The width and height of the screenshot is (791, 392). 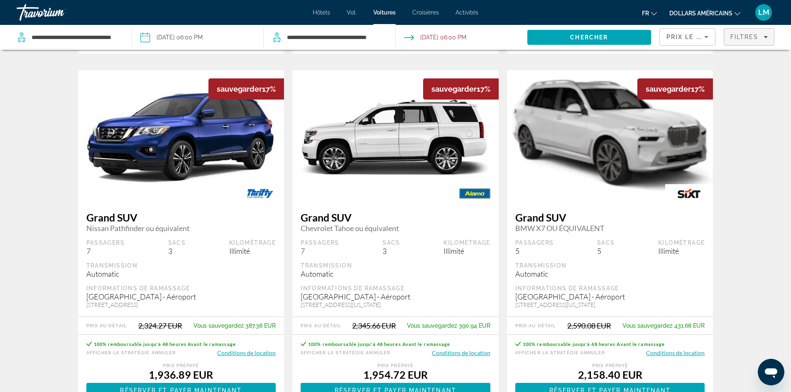 I want to click on div: 387.38 EUR, so click(x=235, y=326).